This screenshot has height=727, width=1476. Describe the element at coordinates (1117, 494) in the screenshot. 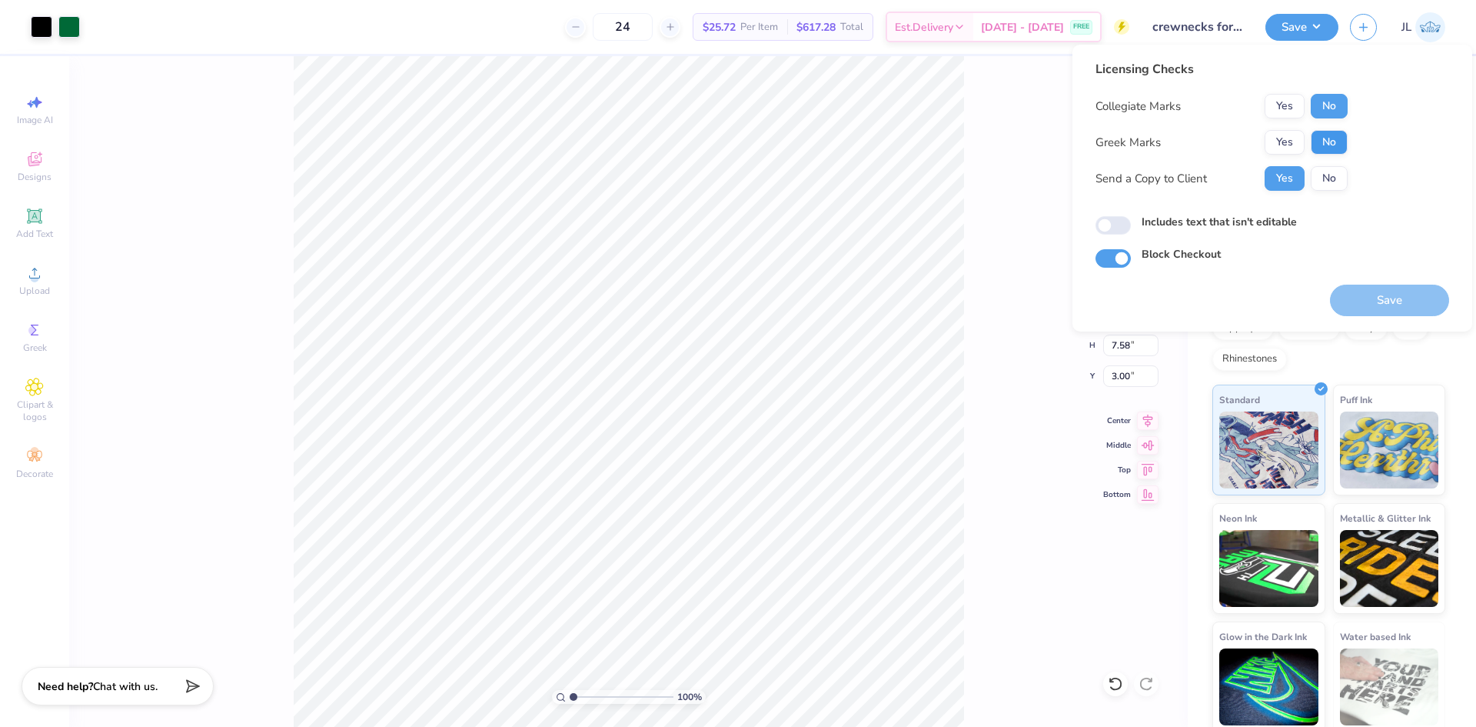

I see `span: Bottom` at that location.